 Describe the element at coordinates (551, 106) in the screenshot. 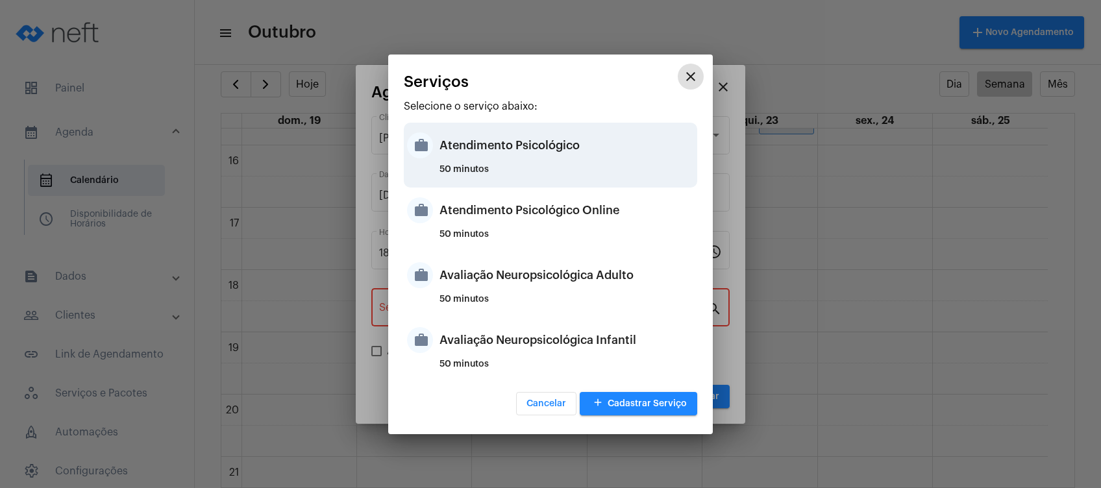

I see `p: Selecione o serviço abaixo:` at that location.